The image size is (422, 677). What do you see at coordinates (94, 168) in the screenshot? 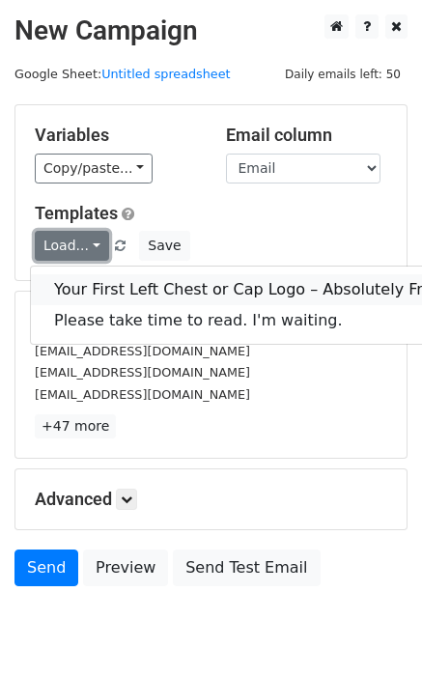
I see `a: Copy/paste...` at bounding box center [94, 168].